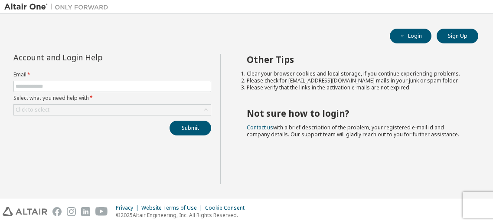 The width and height of the screenshot is (493, 224). What do you see at coordinates (25, 211) in the screenshot?
I see `img: altair_logo.svg` at bounding box center [25, 211].